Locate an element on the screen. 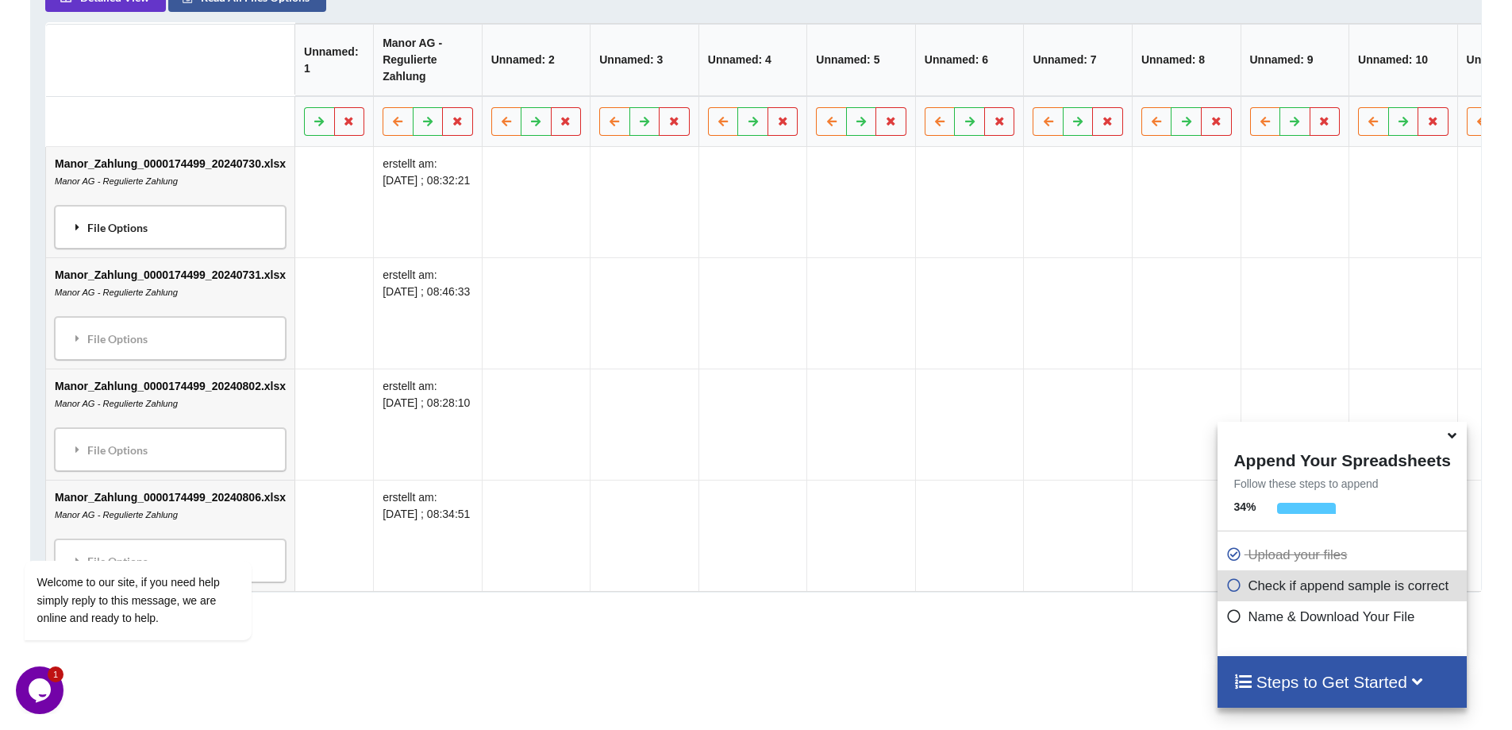  th: Unnamed: 6 is located at coordinates (969, 60).